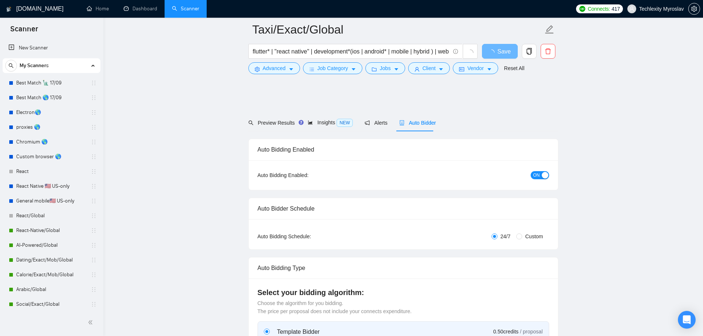 The width and height of the screenshot is (703, 336). Describe the element at coordinates (51, 216) in the screenshot. I see `a: React/Global` at that location.